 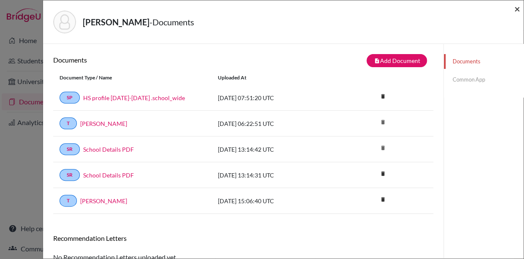 What do you see at coordinates (483, 79) in the screenshot?
I see `a: Common App` at bounding box center [483, 79].